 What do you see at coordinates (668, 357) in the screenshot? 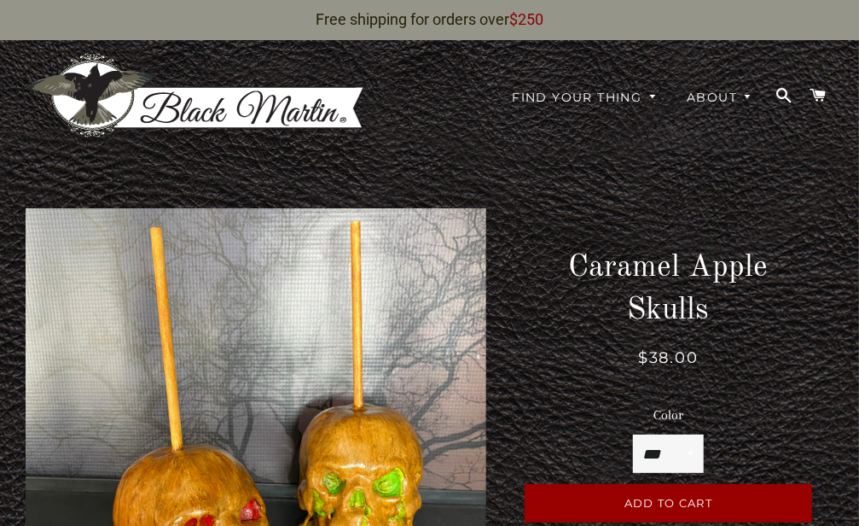
I see `span: $38.00` at bounding box center [668, 357].